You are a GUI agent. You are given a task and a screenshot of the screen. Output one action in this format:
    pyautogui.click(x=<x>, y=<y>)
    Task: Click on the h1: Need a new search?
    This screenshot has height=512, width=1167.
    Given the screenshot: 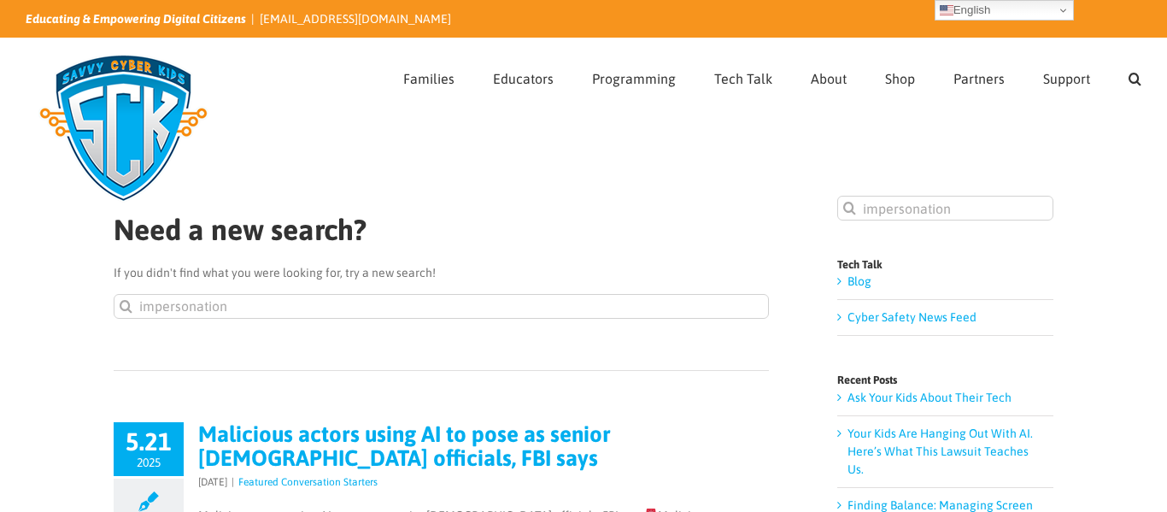 What is the action you would take?
    pyautogui.click(x=441, y=230)
    